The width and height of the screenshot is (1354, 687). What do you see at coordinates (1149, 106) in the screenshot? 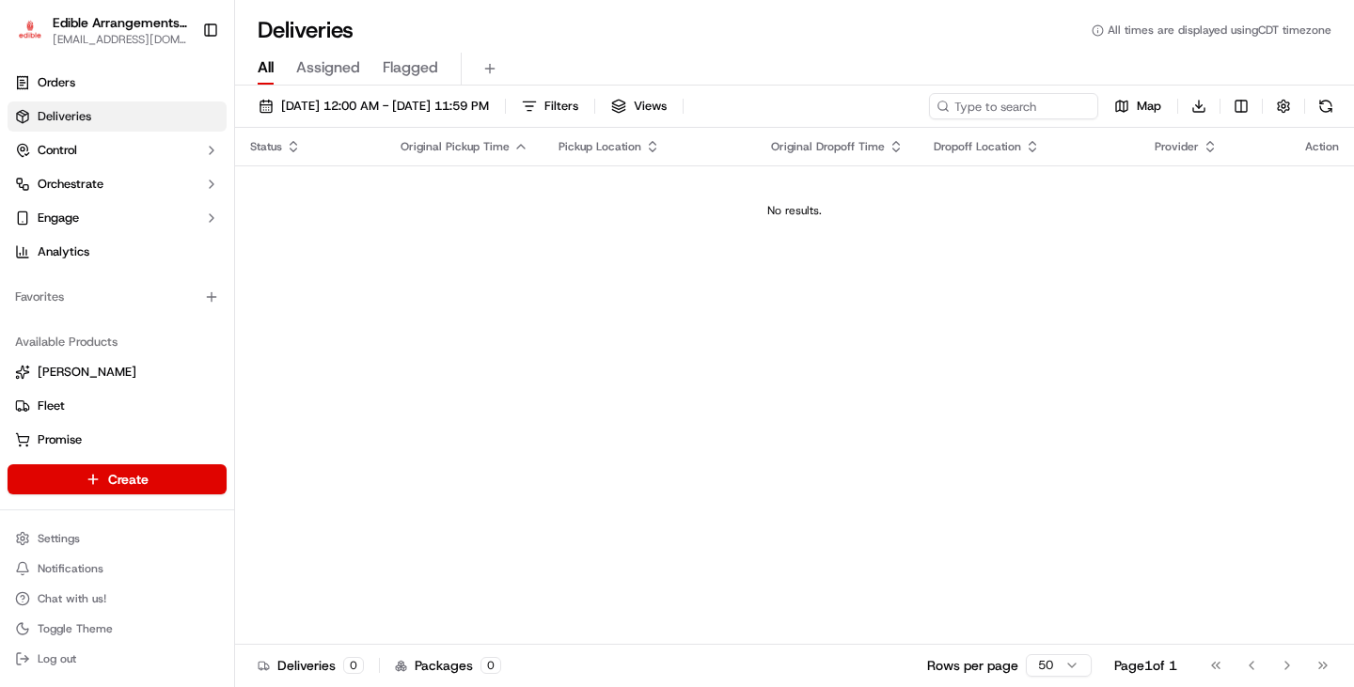
I see `span: Map` at bounding box center [1149, 106].